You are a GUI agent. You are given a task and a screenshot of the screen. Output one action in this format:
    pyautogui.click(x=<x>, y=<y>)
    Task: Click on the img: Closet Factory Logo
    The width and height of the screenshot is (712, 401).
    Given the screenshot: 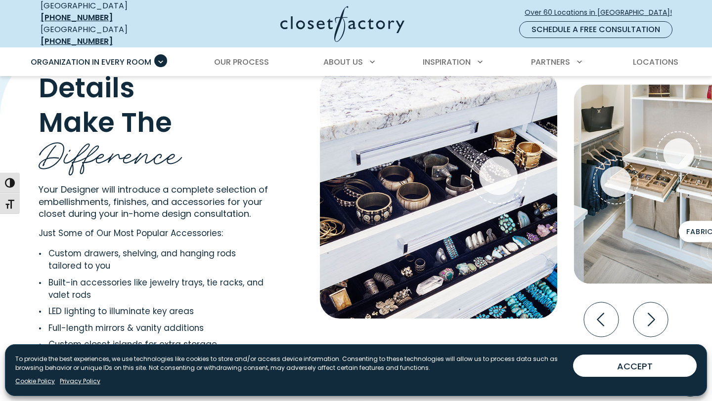 What is the action you would take?
    pyautogui.click(x=342, y=24)
    